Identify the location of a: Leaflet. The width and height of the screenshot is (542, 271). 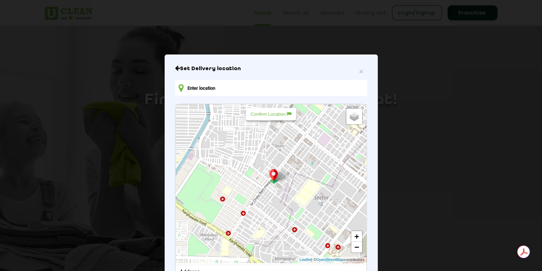
(305, 260).